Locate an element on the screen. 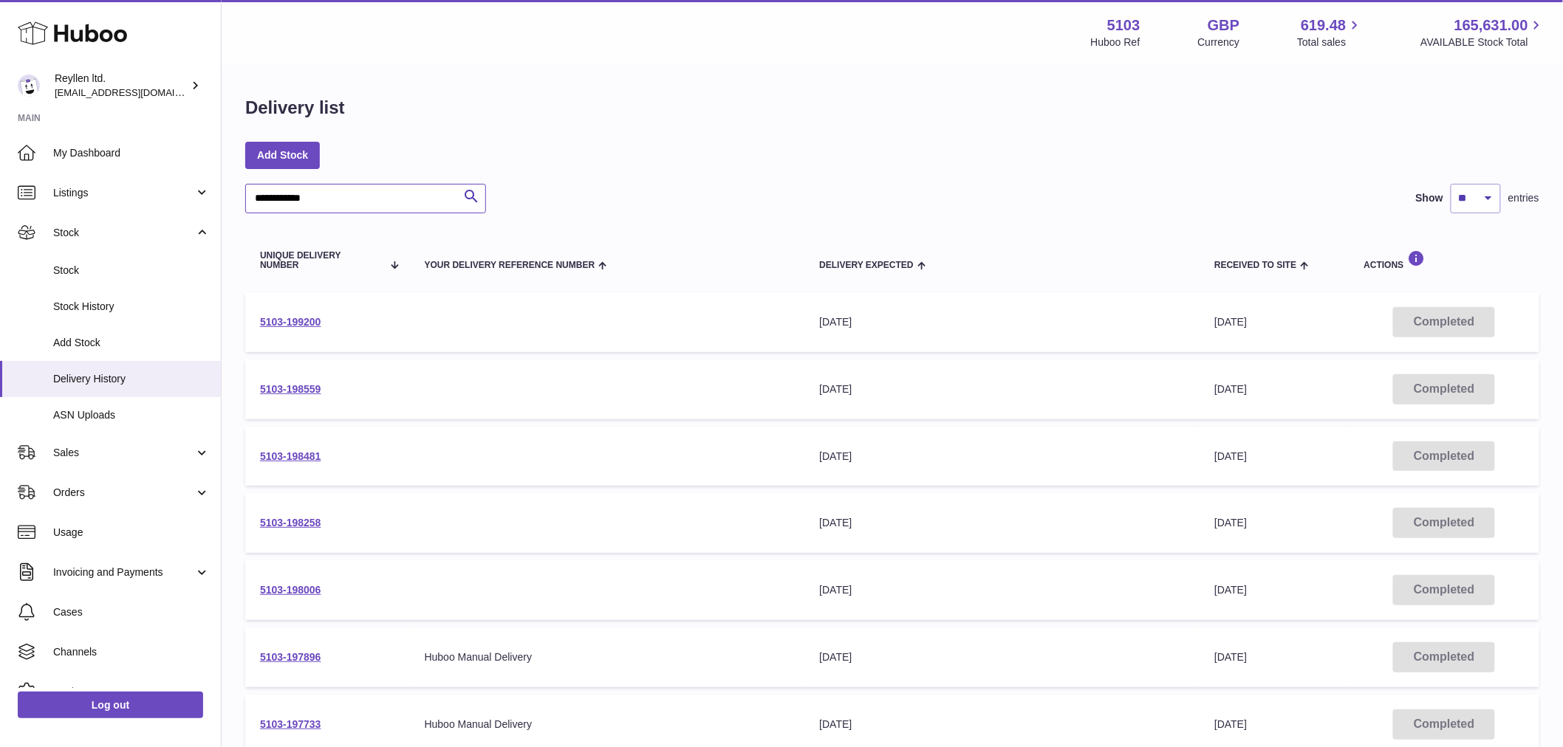  a: 165,631.00 AVAILABLE Stock Total is located at coordinates (1482, 32).